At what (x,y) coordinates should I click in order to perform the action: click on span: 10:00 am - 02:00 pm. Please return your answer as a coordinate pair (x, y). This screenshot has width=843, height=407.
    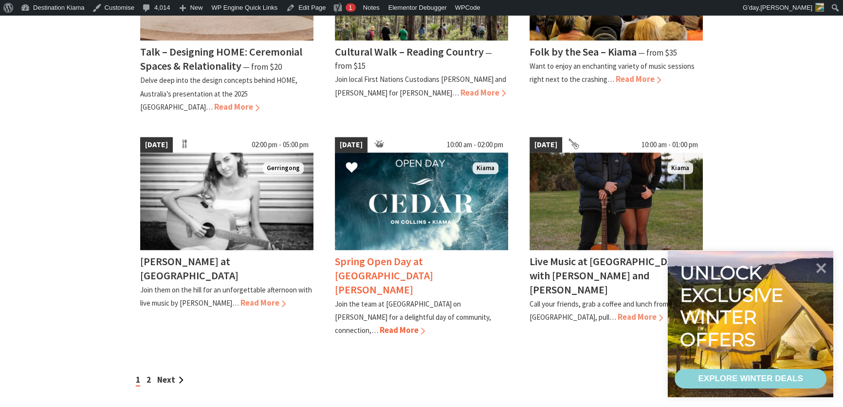
    Looking at the image, I should click on (475, 145).